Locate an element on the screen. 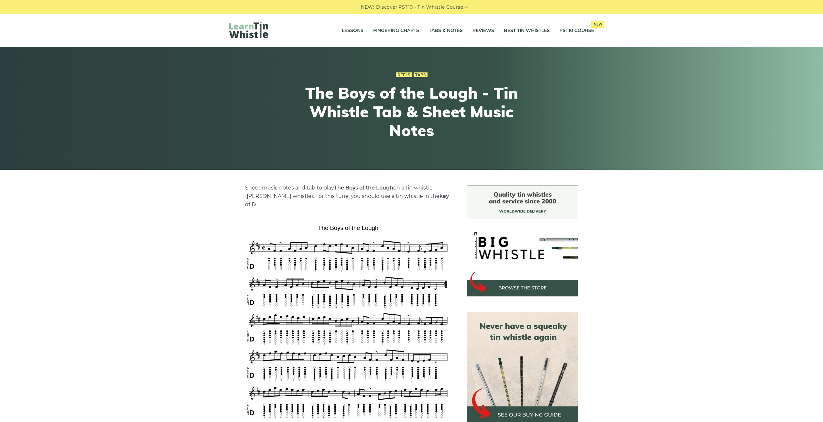 The image size is (823, 422). a: PST10 CourseNew is located at coordinates (577, 31).